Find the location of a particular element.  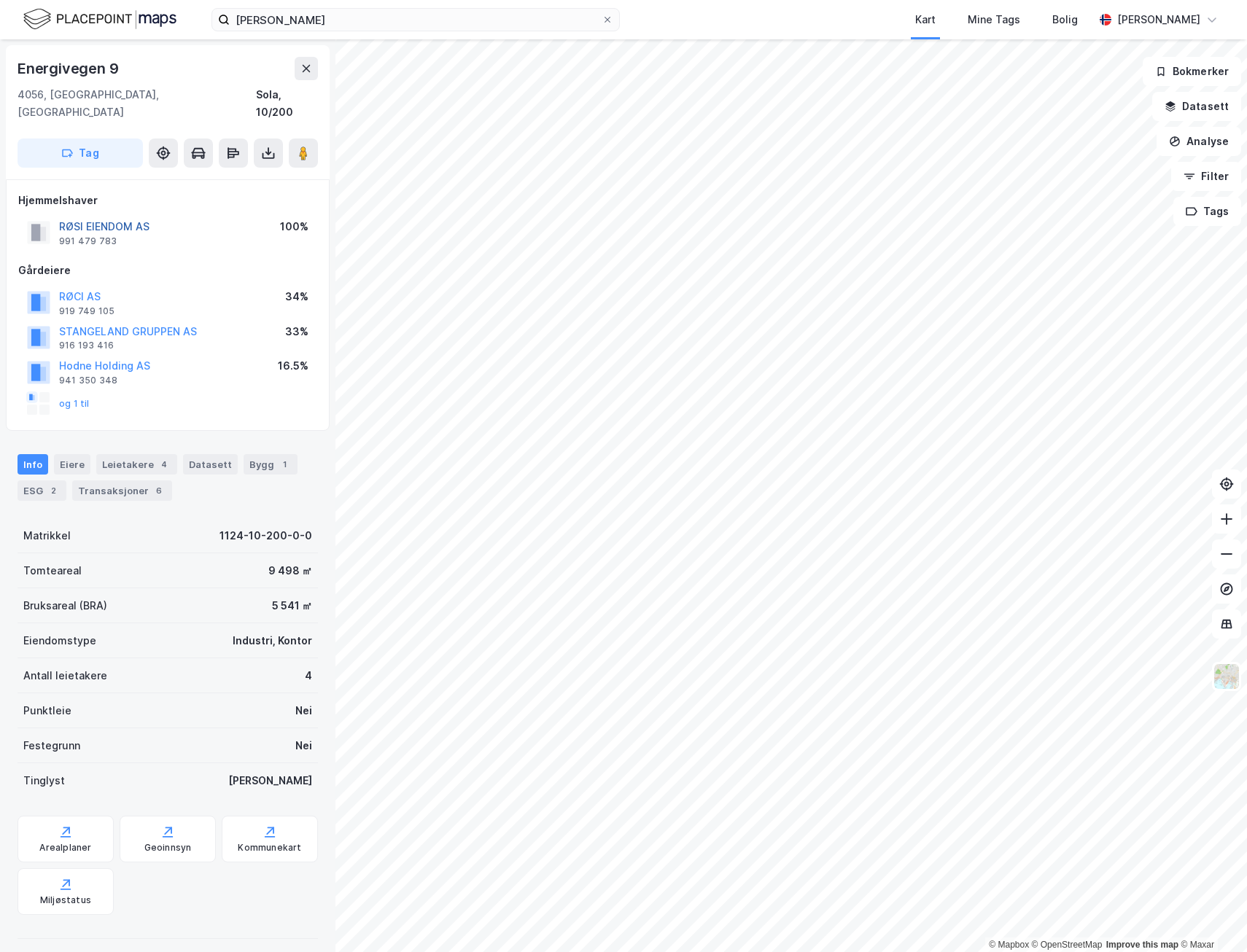

div: 916 193 416 is located at coordinates (86, 346).